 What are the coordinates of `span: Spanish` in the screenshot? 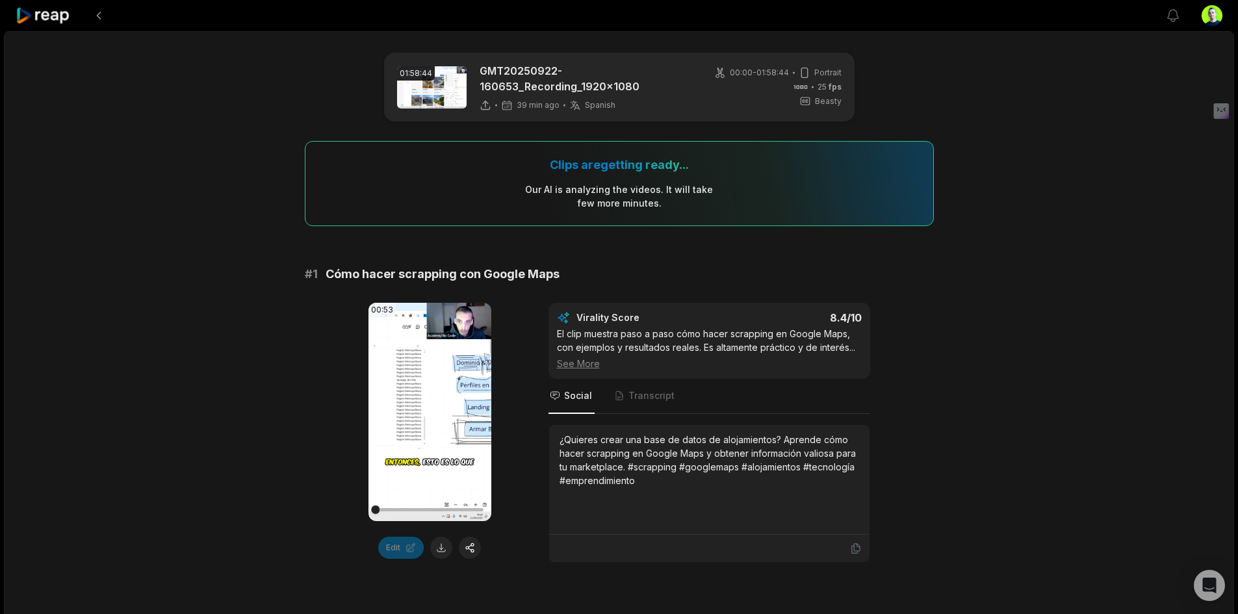 It's located at (600, 105).